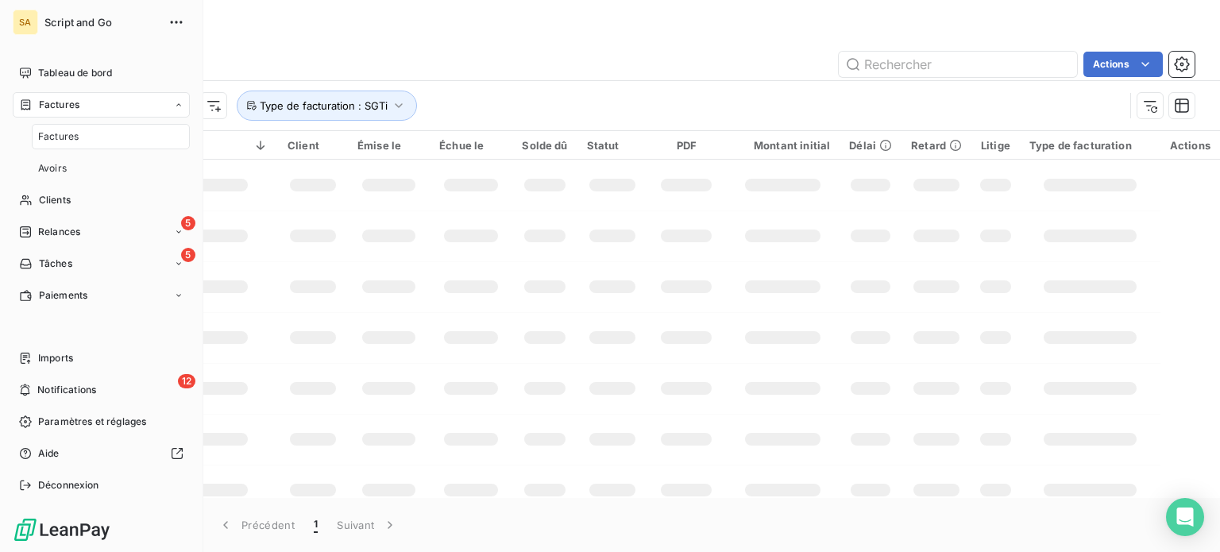 The width and height of the screenshot is (1220, 552). Describe the element at coordinates (101, 454) in the screenshot. I see `a: Aide` at that location.